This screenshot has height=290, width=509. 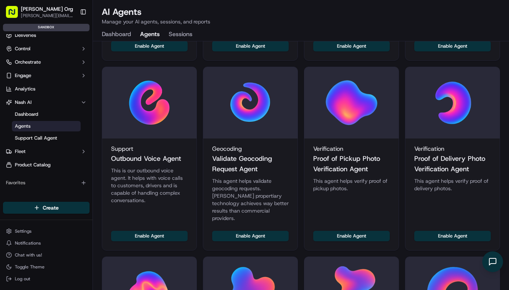 I want to click on button: Chat with us!, so click(x=46, y=255).